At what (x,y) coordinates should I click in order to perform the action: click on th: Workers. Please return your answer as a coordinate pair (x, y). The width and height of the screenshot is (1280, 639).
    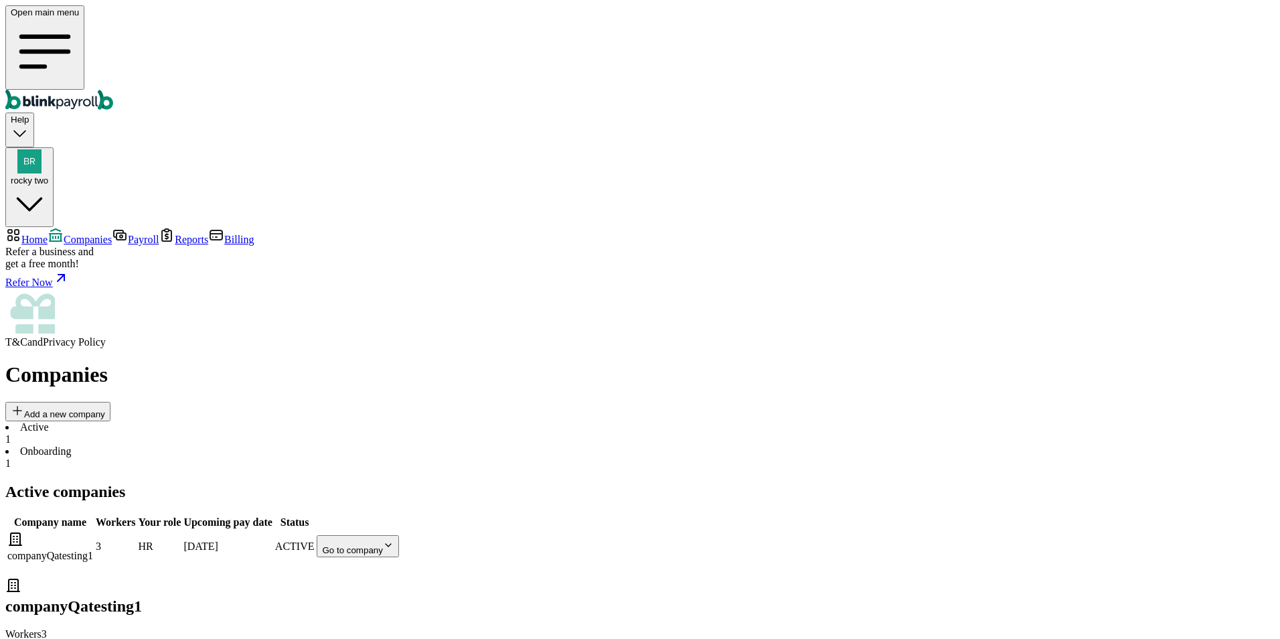
    Looking at the image, I should click on (116, 522).